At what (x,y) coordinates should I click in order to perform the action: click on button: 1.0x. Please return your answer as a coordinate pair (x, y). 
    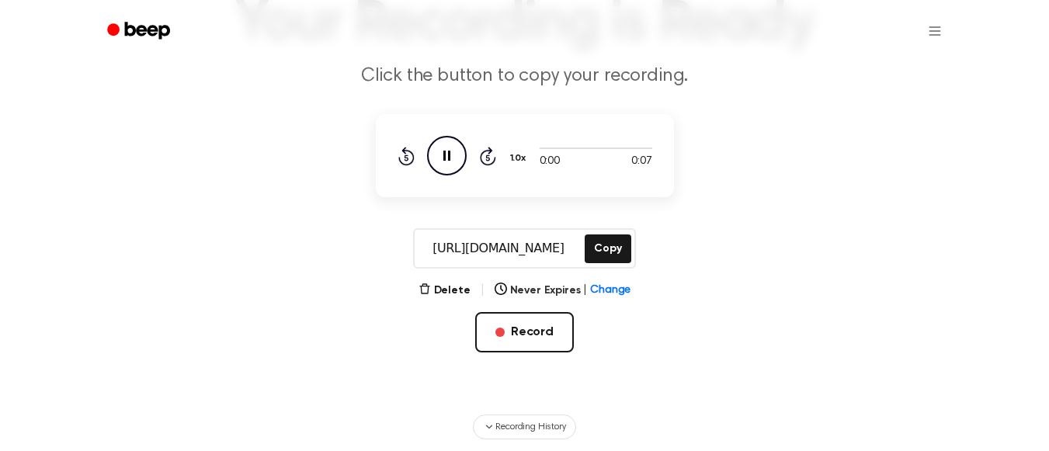
    Looking at the image, I should click on (520, 158).